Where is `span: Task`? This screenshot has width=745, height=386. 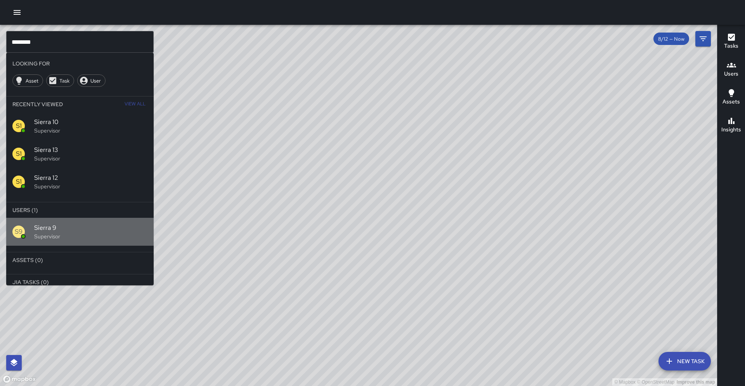 span: Task is located at coordinates (64, 81).